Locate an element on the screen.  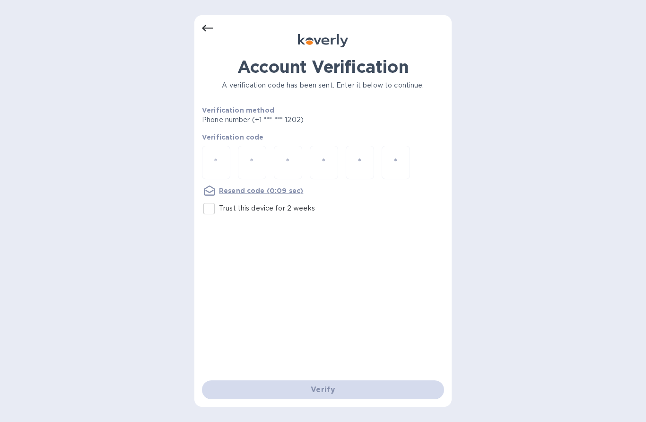
p: Verification code is located at coordinates (323, 137).